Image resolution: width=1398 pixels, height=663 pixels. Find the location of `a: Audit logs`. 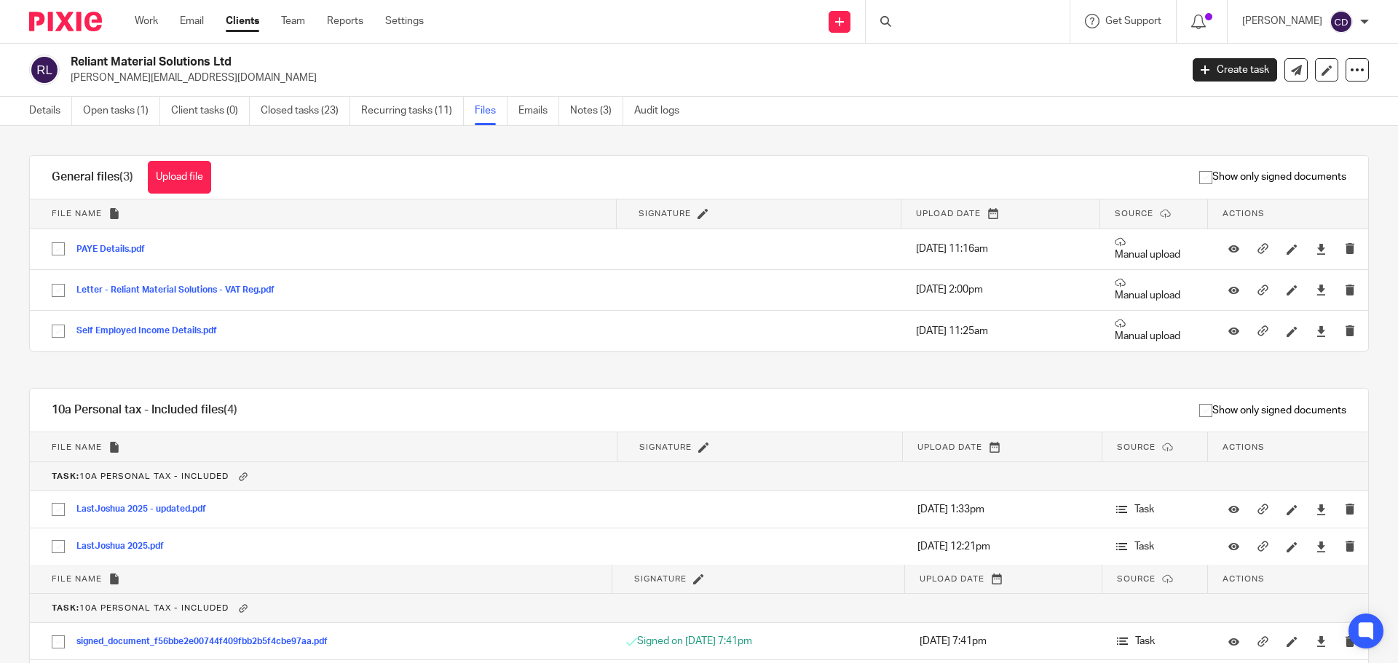

a: Audit logs is located at coordinates (662, 111).